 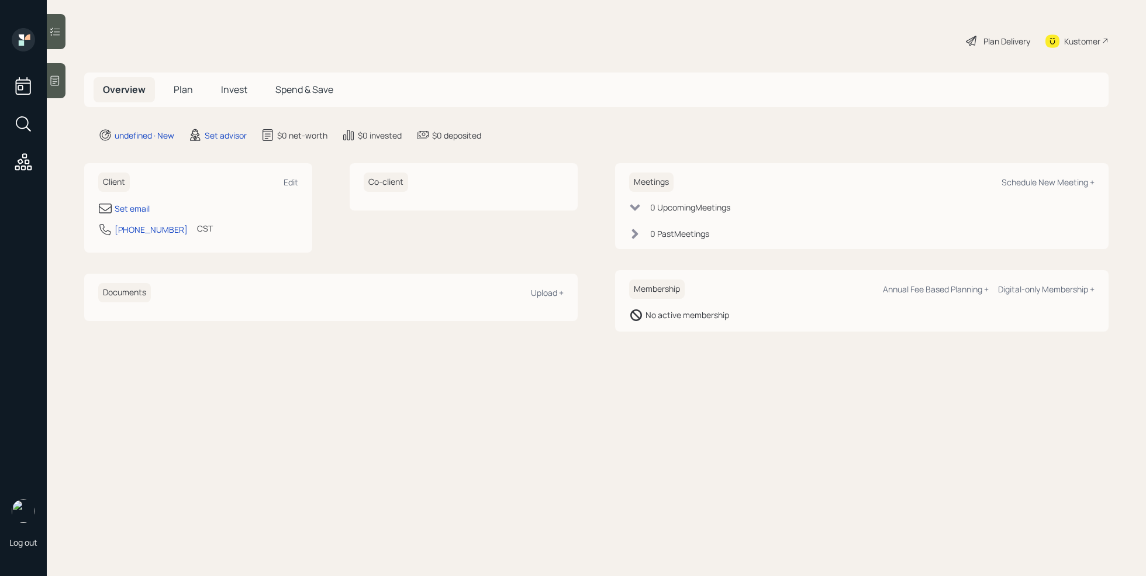 I want to click on div: 0 Past Meeting s, so click(x=679, y=233).